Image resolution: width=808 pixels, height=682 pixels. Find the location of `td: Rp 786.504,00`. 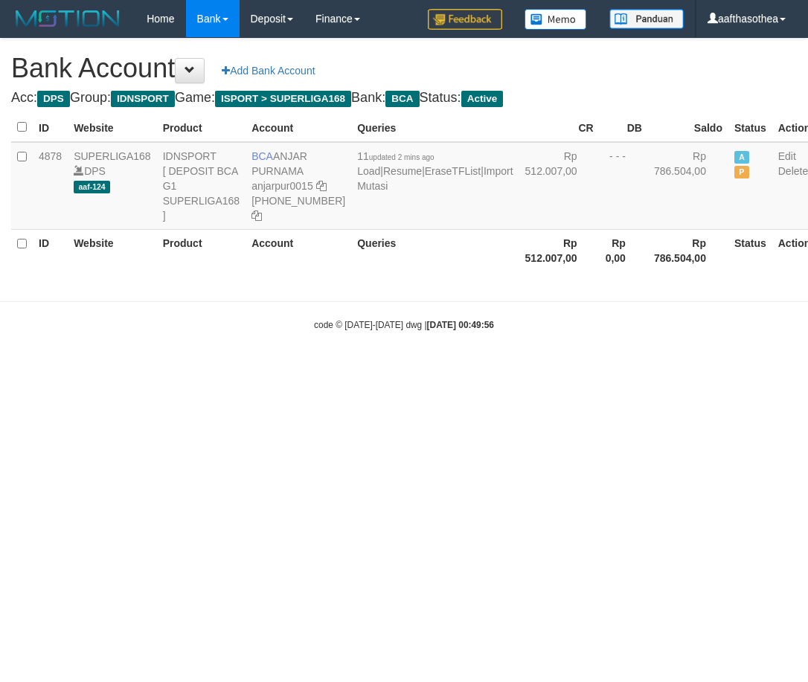

td: Rp 786.504,00 is located at coordinates (688, 186).